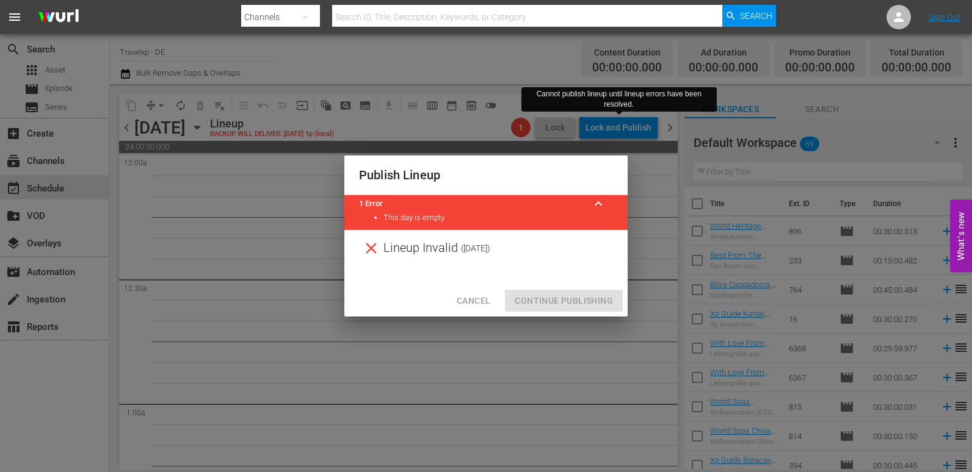 The height and width of the screenshot is (472, 972). What do you see at coordinates (598, 204) in the screenshot?
I see `button: keyboard_arrow_up` at bounding box center [598, 204].